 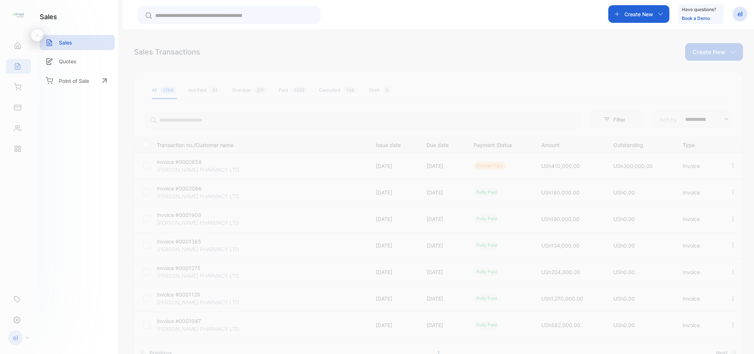 I want to click on div: Paid, so click(x=293, y=90).